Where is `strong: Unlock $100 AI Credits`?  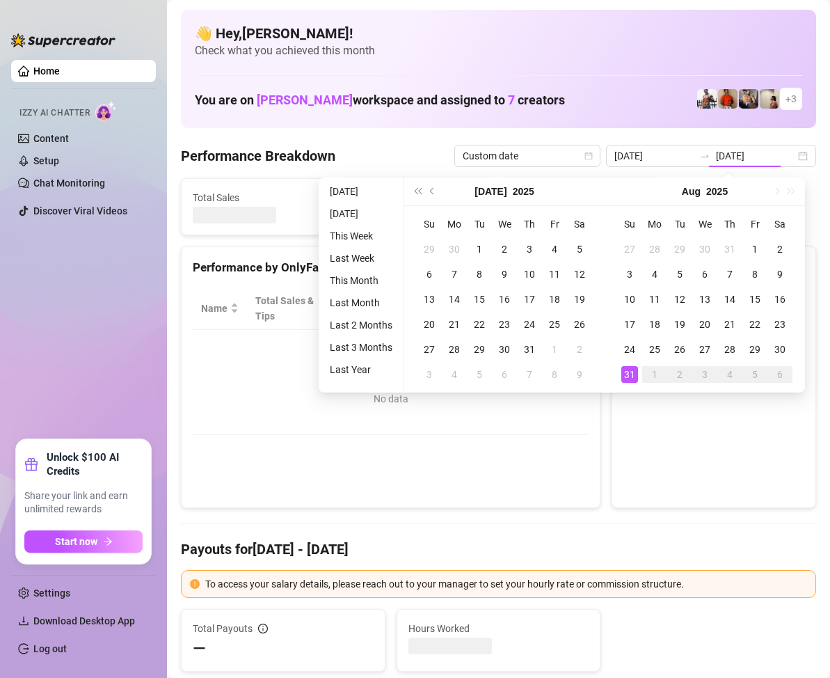
strong: Unlock $100 AI Credits is located at coordinates (95, 464).